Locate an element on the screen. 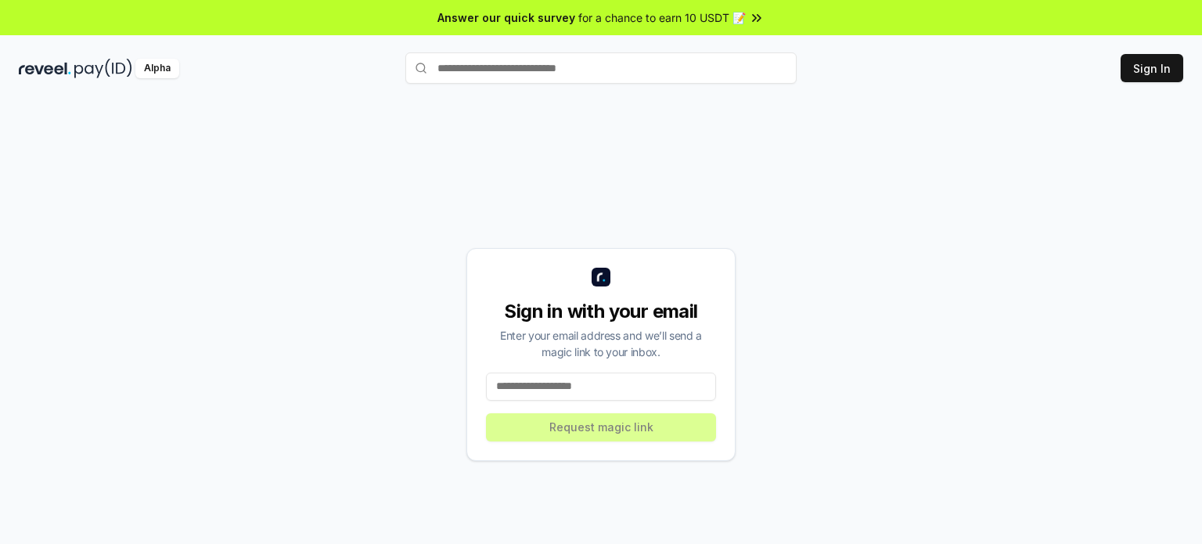  span: Answer our quick survey is located at coordinates (506, 17).